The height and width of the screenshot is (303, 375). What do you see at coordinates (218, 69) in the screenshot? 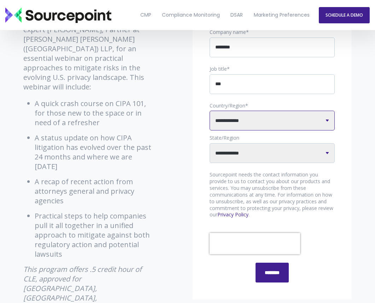
I see `span: Job title` at bounding box center [218, 69].